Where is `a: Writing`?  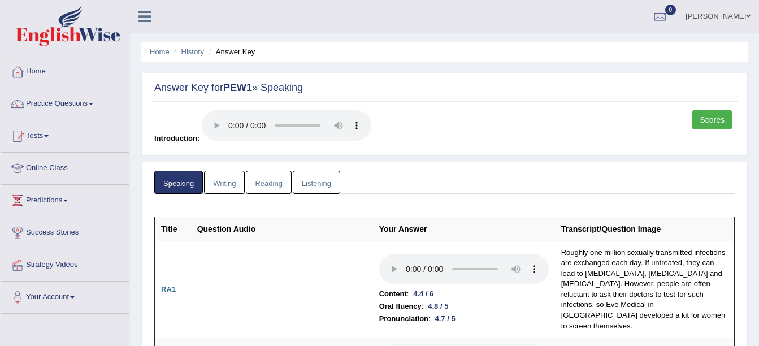 a: Writing is located at coordinates (224, 182).